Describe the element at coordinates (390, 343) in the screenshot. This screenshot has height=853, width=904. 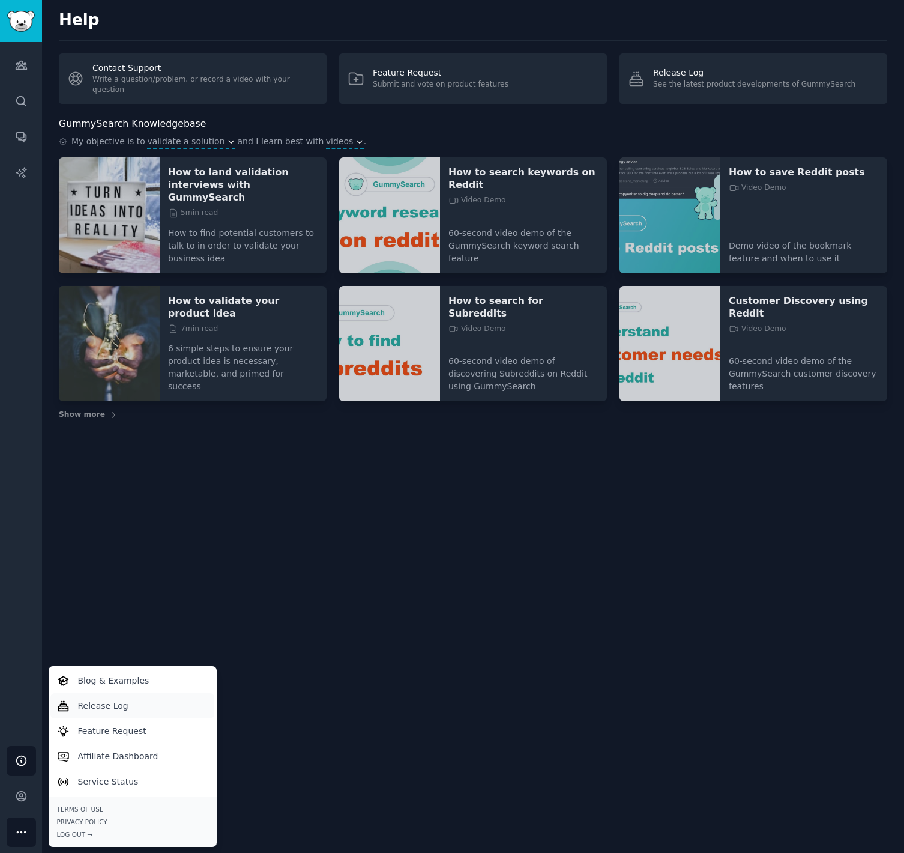
I see `img: How to search for Subreddits` at that location.